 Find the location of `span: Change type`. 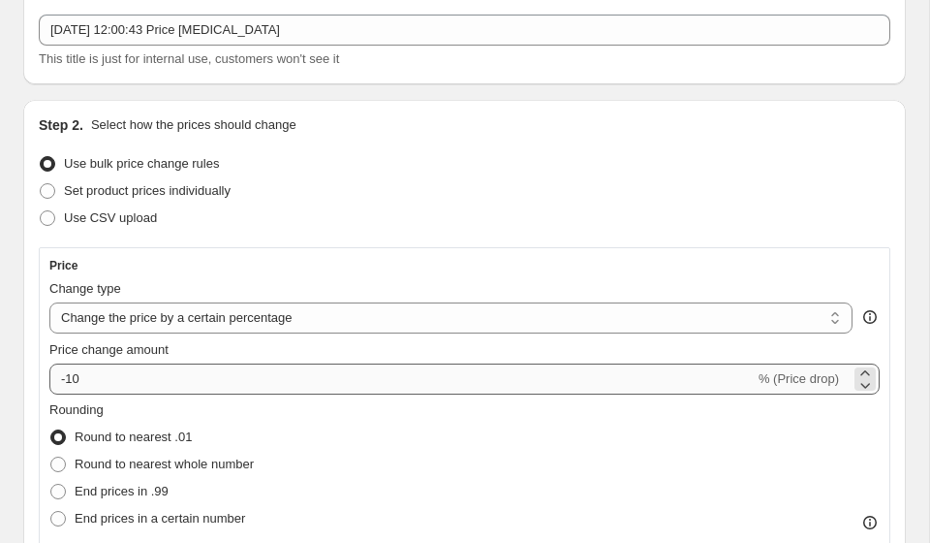

span: Change type is located at coordinates (85, 288).